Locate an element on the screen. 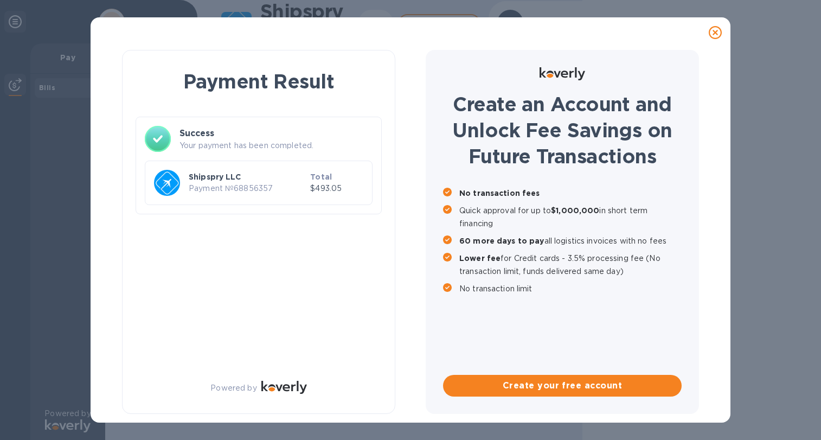  b: No transaction fees is located at coordinates (499, 193).